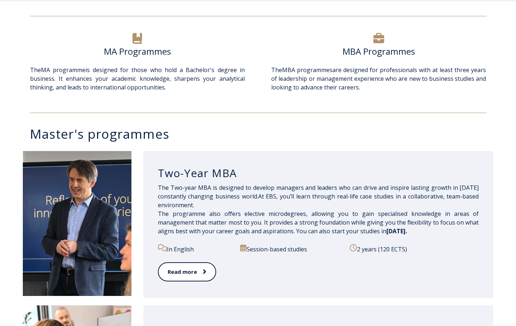  Describe the element at coordinates (318, 173) in the screenshot. I see `h3: Two-Year MBA` at that location.